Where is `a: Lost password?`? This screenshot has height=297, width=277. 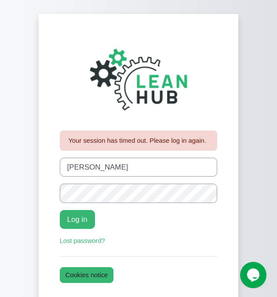 a: Lost password? is located at coordinates (82, 241).